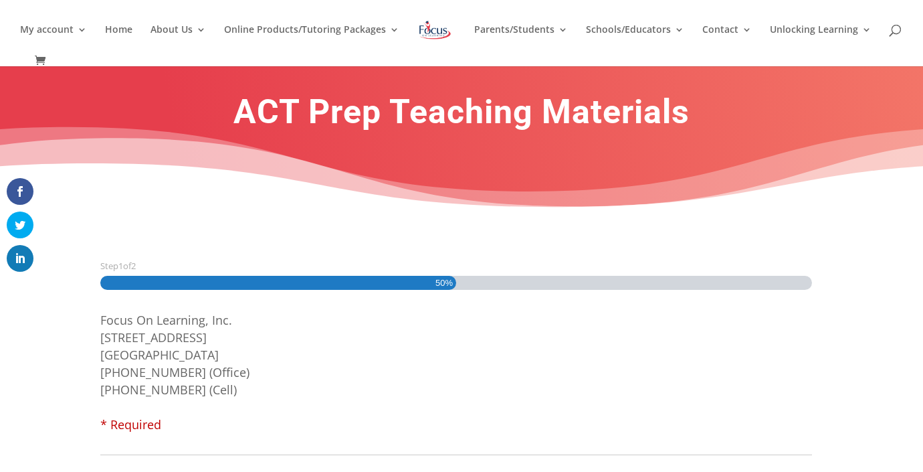 The width and height of the screenshot is (923, 472). What do you see at coordinates (54, 40) in the screenshot?
I see `a: My account` at bounding box center [54, 40].